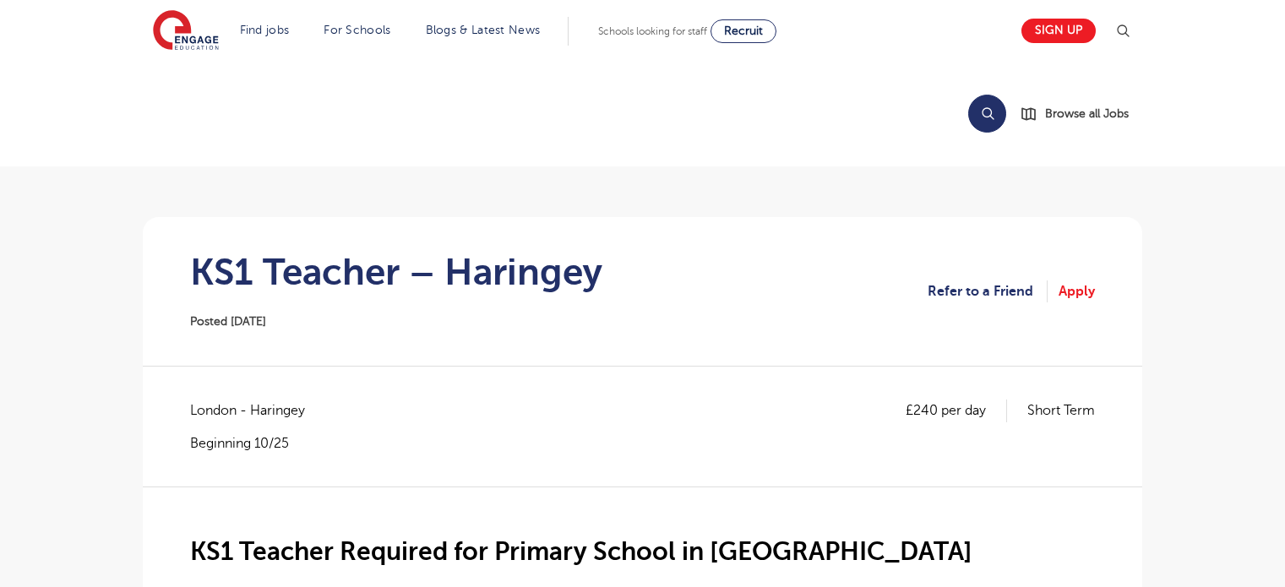 The height and width of the screenshot is (587, 1285). Describe the element at coordinates (483, 30) in the screenshot. I see `a: Blogs & Latest News` at that location.